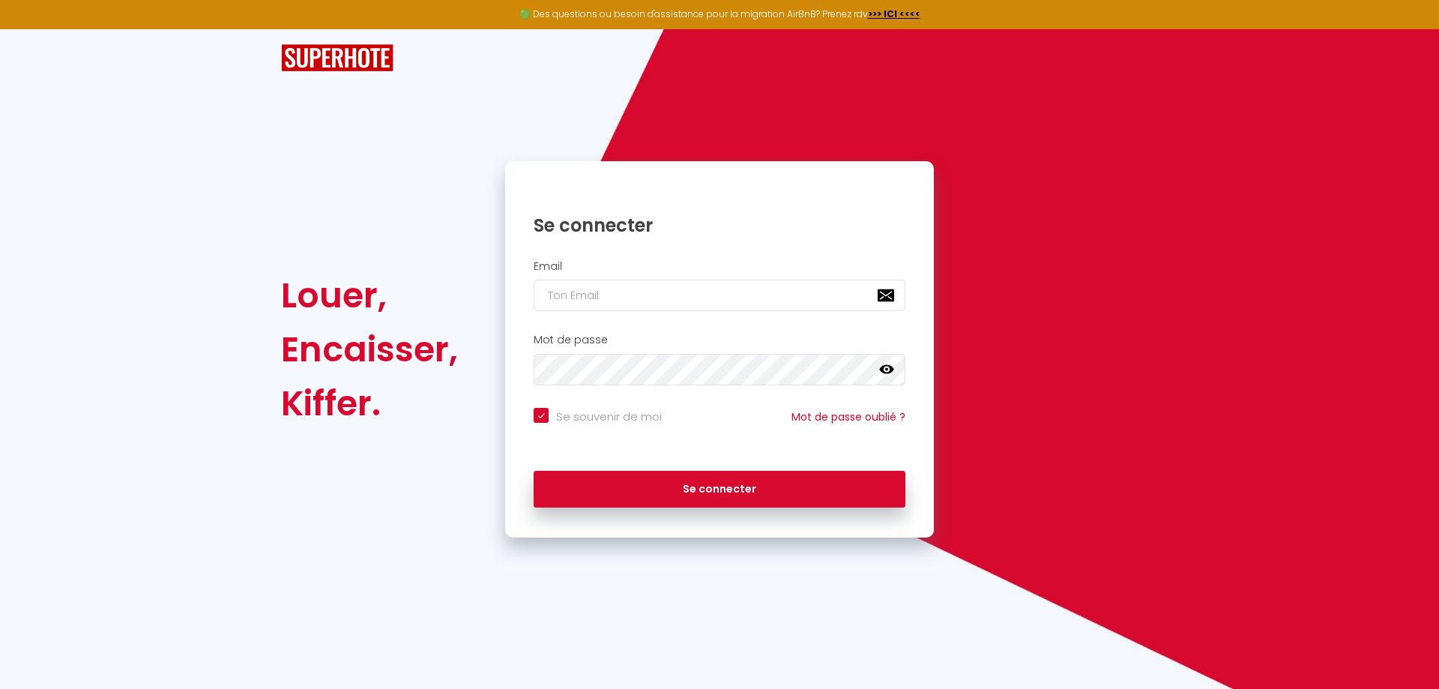 The width and height of the screenshot is (1439, 689). What do you see at coordinates (337, 58) in the screenshot?
I see `img: SuperHote logo` at bounding box center [337, 58].